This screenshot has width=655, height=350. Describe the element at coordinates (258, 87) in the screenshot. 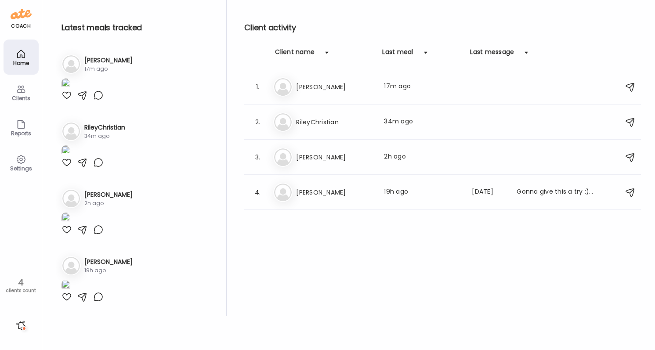

I see `div: 1.` at that location.